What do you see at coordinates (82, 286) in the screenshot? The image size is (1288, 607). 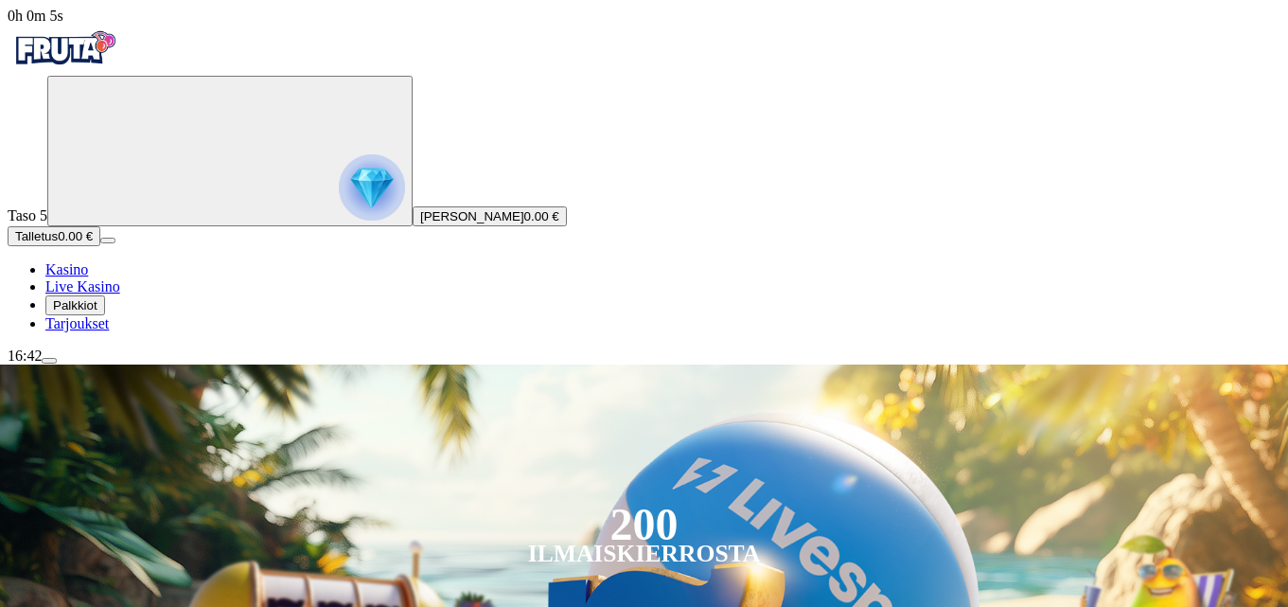 I see `span: Live Kasino` at bounding box center [82, 286].